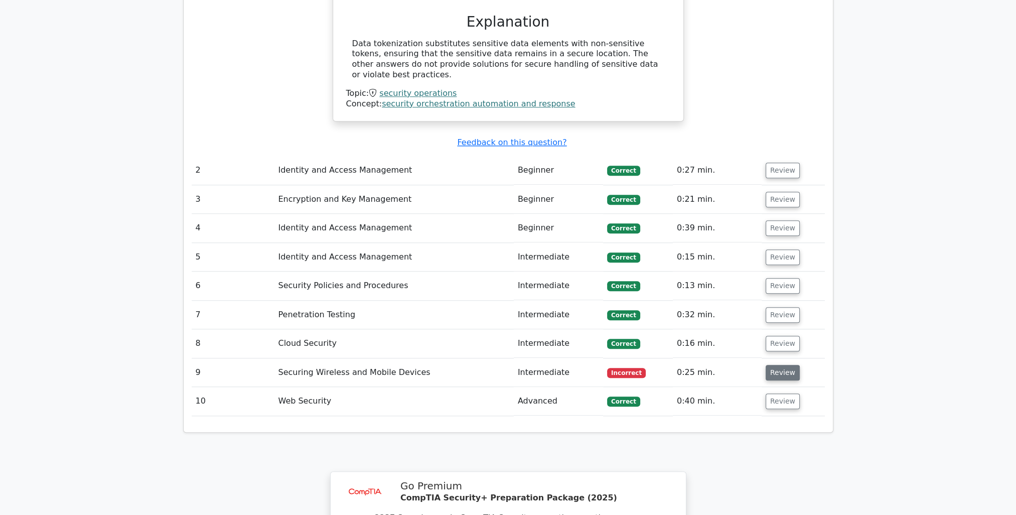 The width and height of the screenshot is (1016, 515). I want to click on td: Cloud Security, so click(393, 343).